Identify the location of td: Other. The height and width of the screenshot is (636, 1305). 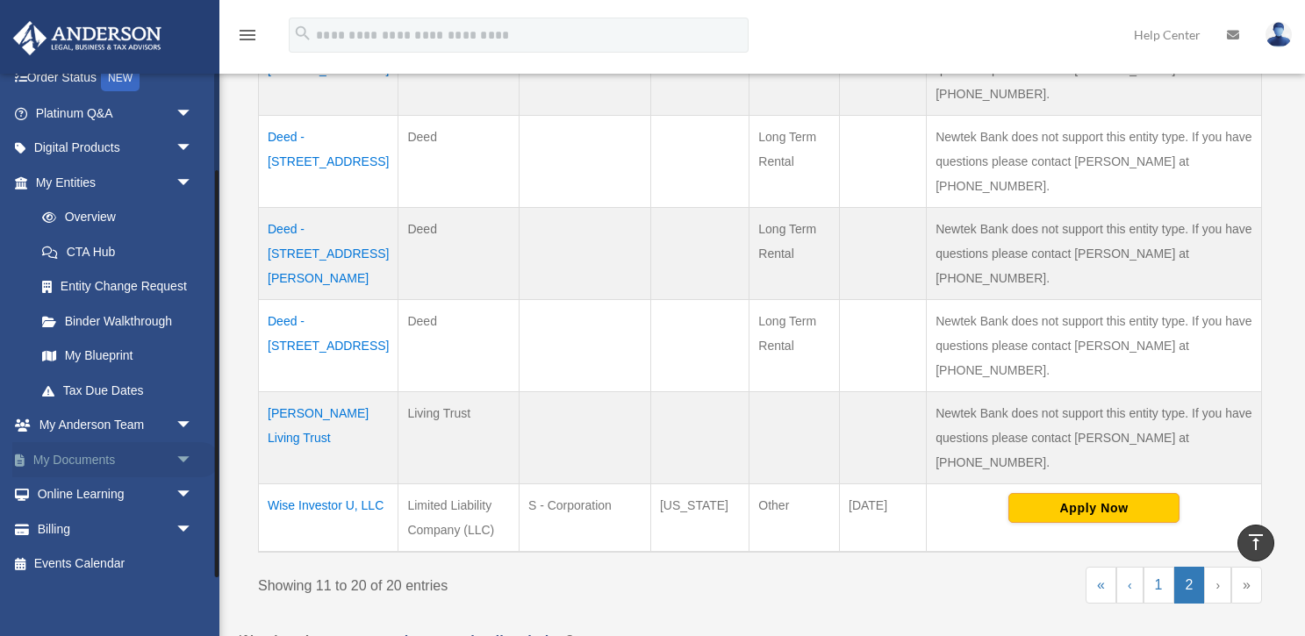
(794, 519).